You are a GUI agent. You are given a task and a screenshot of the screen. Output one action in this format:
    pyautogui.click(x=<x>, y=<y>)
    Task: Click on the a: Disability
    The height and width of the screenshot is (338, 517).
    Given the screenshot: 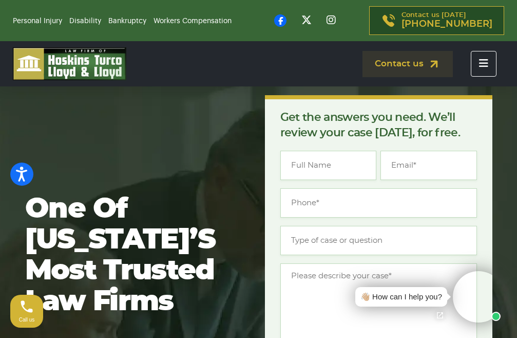 What is the action you would take?
    pyautogui.click(x=85, y=21)
    